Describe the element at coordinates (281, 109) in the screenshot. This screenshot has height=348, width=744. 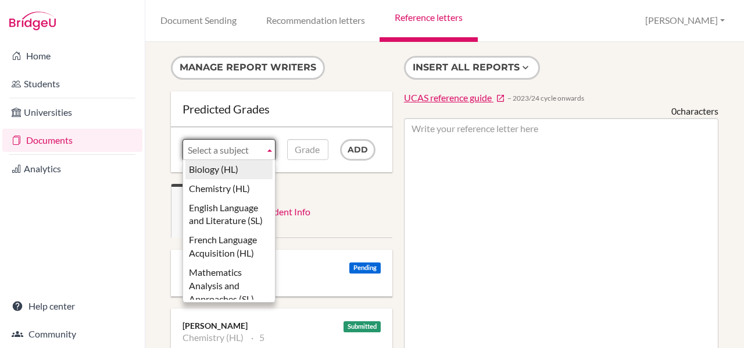
I see `div: Predicted Grades` at that location.